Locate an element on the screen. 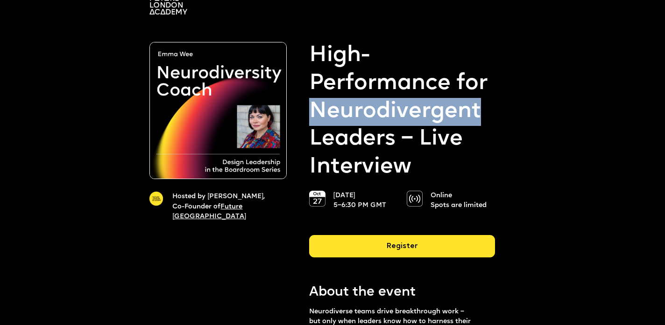 This screenshot has height=325, width=665. img: A yellow circle with Future London Academy logo is located at coordinates (156, 198).